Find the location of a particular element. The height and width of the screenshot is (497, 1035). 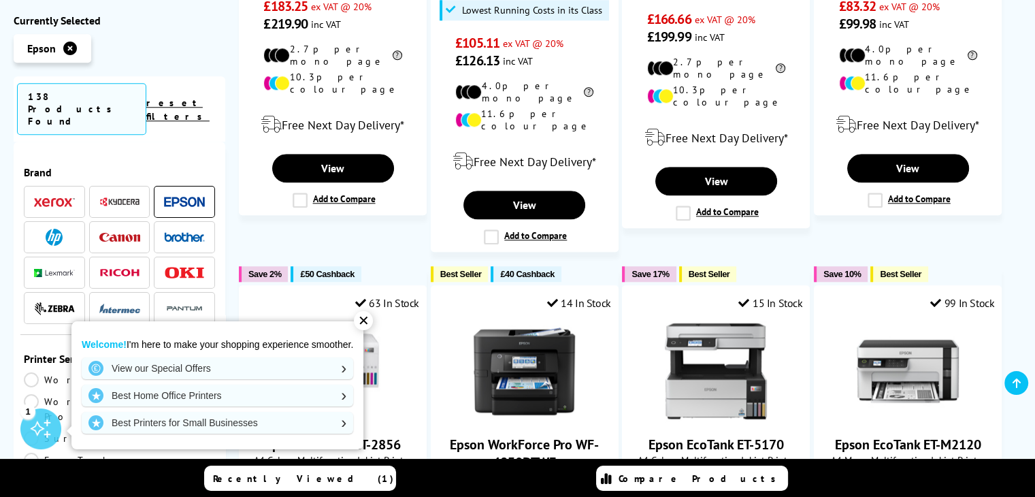

span: £99.98 is located at coordinates (857, 24).